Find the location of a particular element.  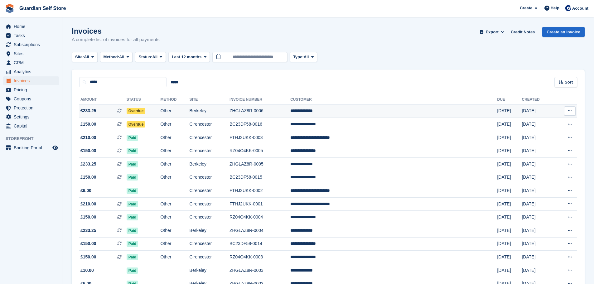

th: Status is located at coordinates (143, 100).